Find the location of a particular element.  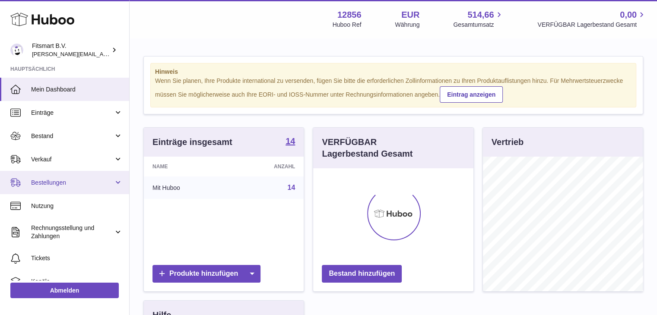

a: Eintrag anzeigen is located at coordinates (471, 95).